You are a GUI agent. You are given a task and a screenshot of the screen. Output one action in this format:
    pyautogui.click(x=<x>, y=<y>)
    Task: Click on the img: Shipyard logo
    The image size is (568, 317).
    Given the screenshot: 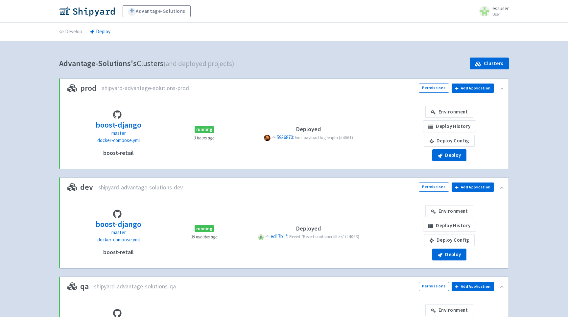 What is the action you would take?
    pyautogui.click(x=87, y=11)
    